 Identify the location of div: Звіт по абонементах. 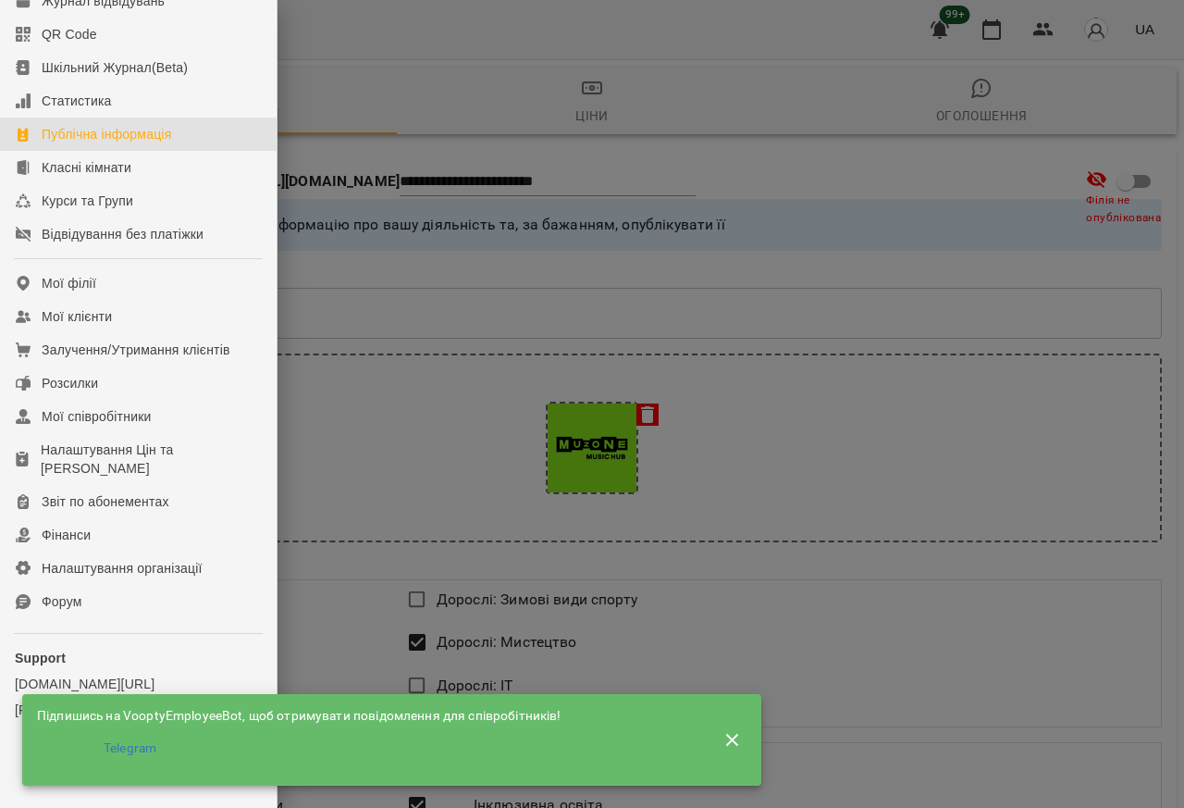
(105, 502).